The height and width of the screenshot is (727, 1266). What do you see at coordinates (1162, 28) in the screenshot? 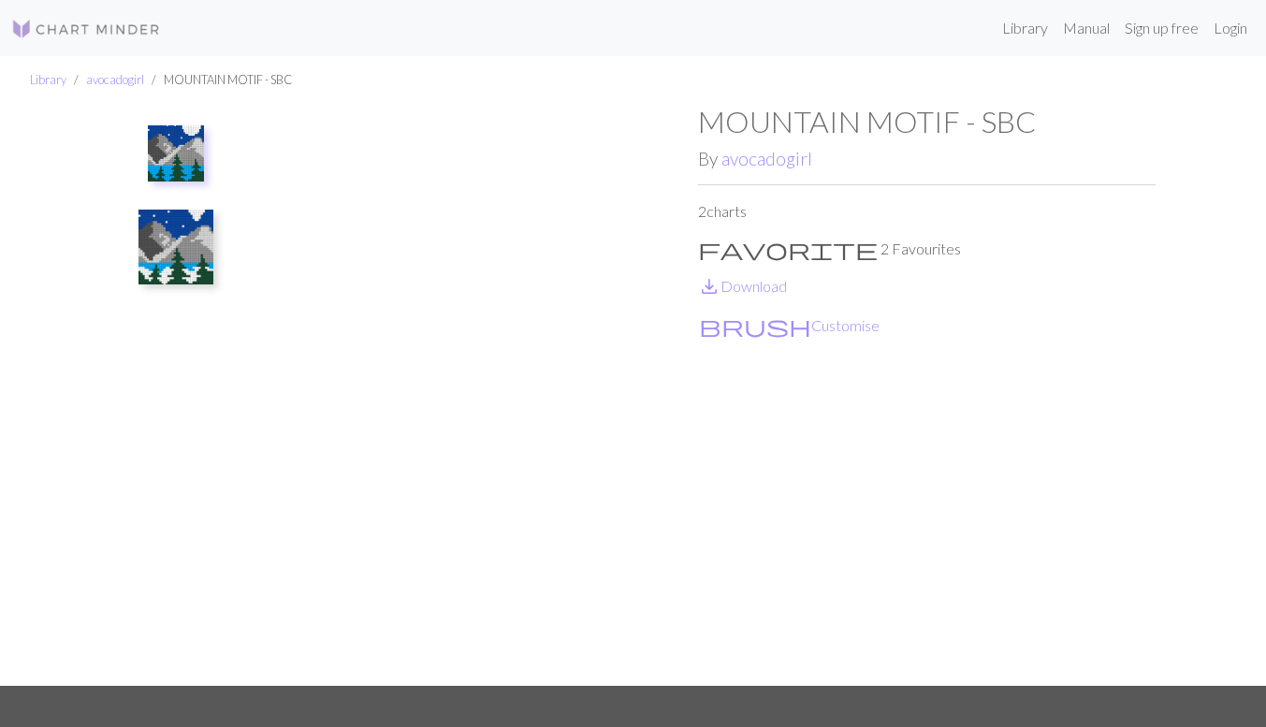
I see `a: Sign up free` at bounding box center [1162, 28].